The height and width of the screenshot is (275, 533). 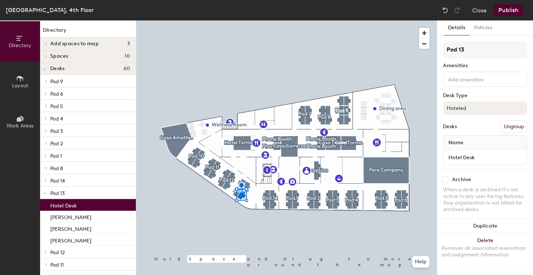 I want to click on div: Removes all associated reservation and assignment information, so click(x=485, y=251).